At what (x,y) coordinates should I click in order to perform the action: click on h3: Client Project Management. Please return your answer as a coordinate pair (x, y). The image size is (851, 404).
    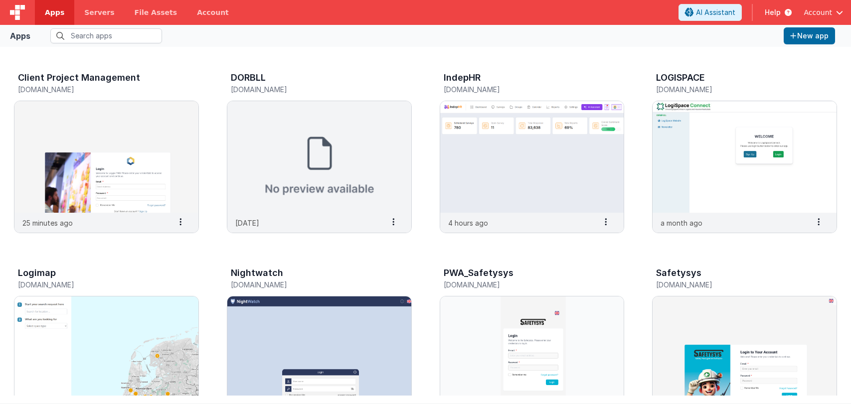
    Looking at the image, I should click on (79, 78).